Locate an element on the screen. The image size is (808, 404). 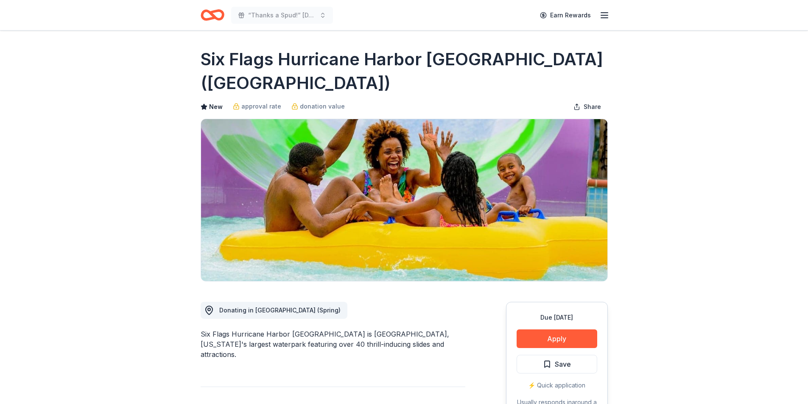
span: New is located at coordinates (216, 107).